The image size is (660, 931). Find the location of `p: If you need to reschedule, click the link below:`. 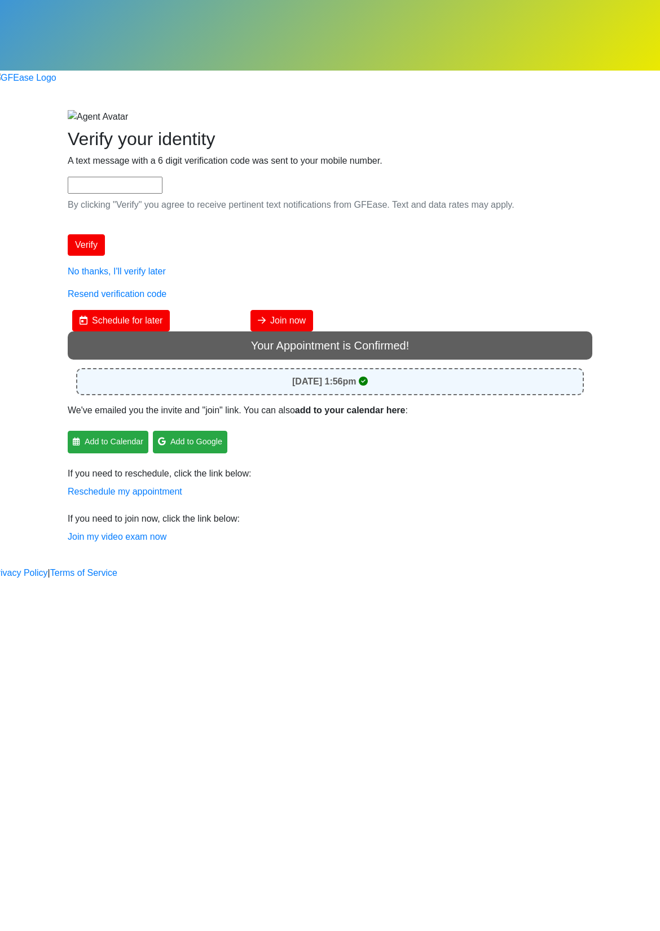

p: If you need to reschedule, click the link below: is located at coordinates (330, 483).